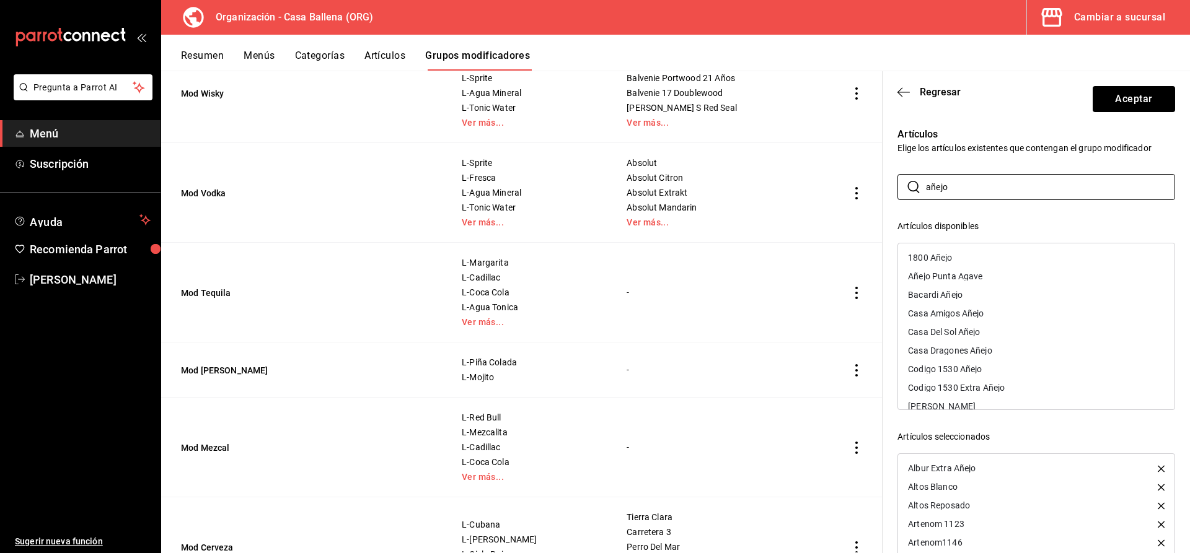  What do you see at coordinates (1119, 17) in the screenshot?
I see `div: Cambiar a sucursal` at bounding box center [1119, 17].